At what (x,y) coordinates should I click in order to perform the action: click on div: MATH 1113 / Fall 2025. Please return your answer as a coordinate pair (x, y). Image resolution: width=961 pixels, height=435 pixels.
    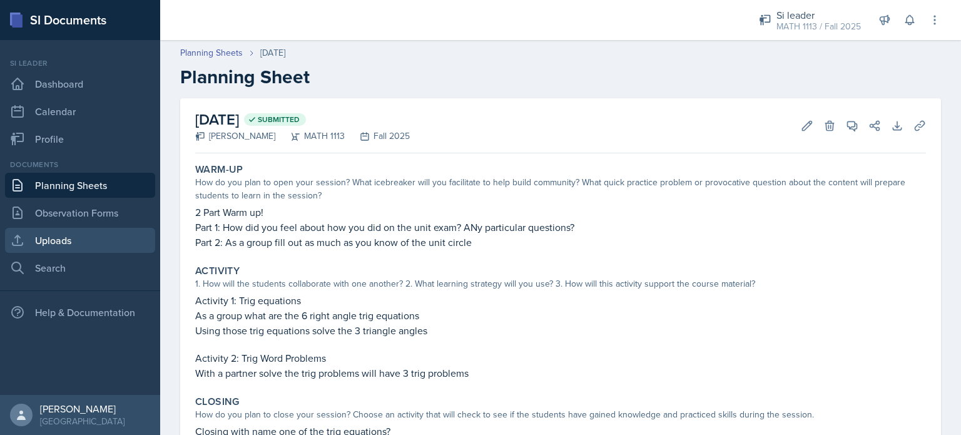
    Looking at the image, I should click on (818, 26).